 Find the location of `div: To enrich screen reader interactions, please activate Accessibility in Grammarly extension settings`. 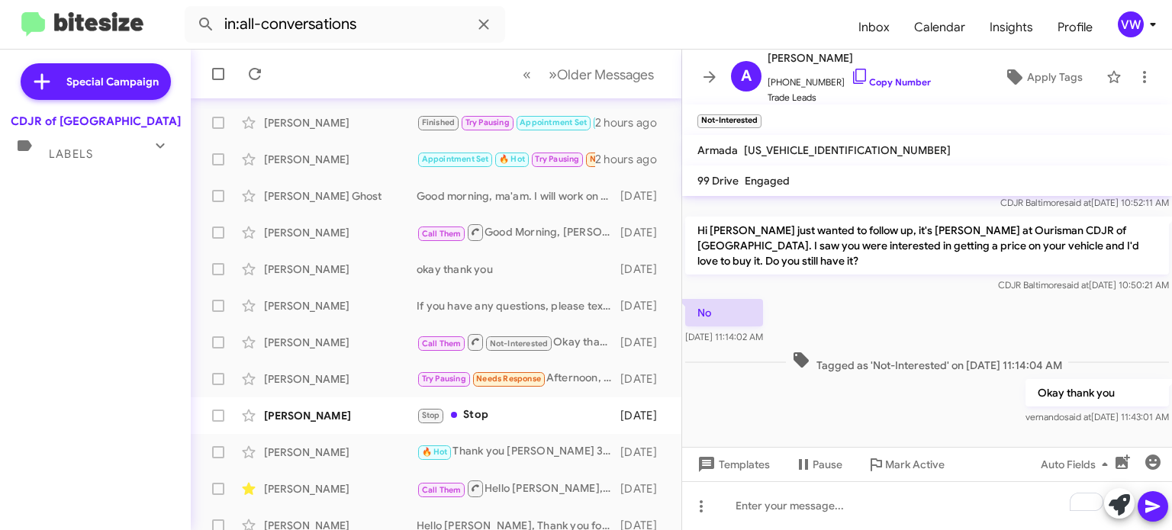

div: To enrich screen reader interactions, please activate Accessibility in Grammarly extension settings is located at coordinates (927, 506).